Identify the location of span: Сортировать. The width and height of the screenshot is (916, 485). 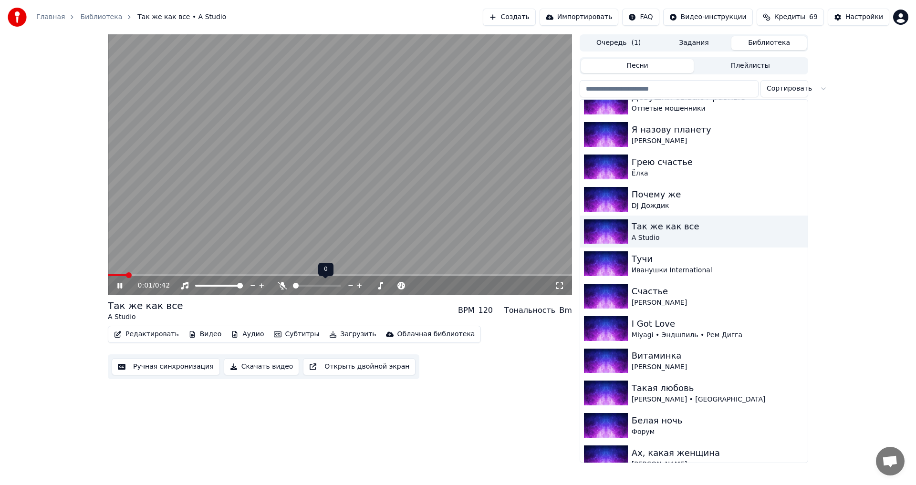
(789, 89).